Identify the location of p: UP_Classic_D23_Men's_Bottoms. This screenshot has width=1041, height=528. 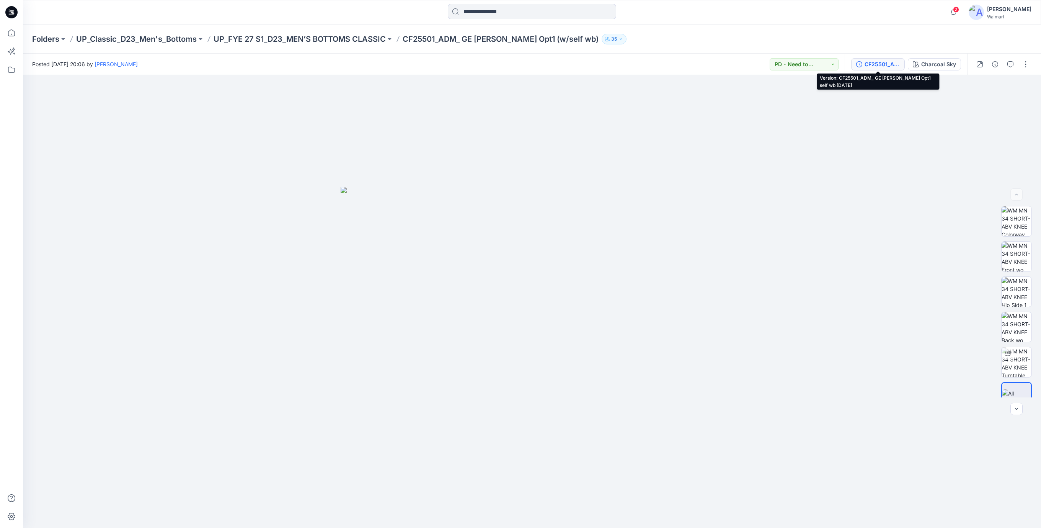
(136, 39).